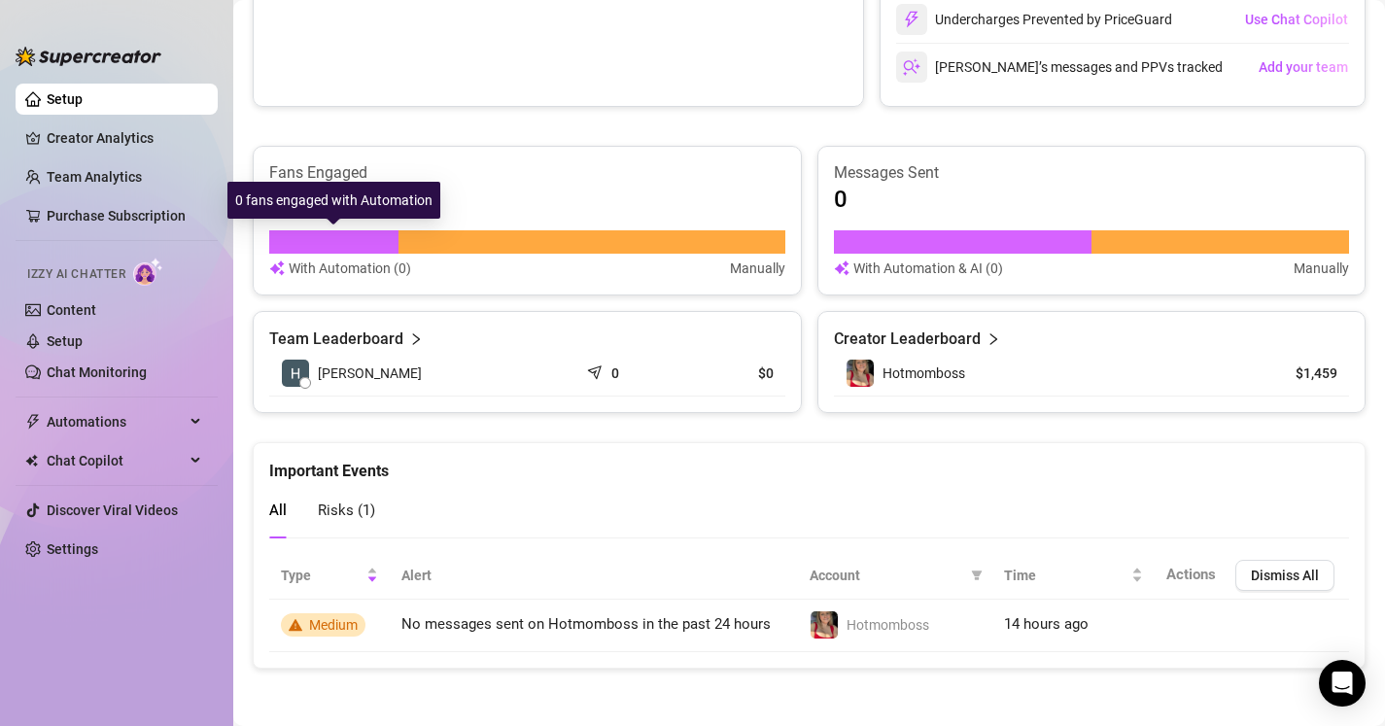  I want to click on span: thunderbolt, so click(33, 422).